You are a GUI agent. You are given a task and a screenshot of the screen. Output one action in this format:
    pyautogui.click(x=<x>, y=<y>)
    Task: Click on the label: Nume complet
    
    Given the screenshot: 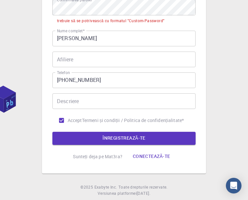 What is the action you would take?
    pyautogui.click(x=71, y=31)
    